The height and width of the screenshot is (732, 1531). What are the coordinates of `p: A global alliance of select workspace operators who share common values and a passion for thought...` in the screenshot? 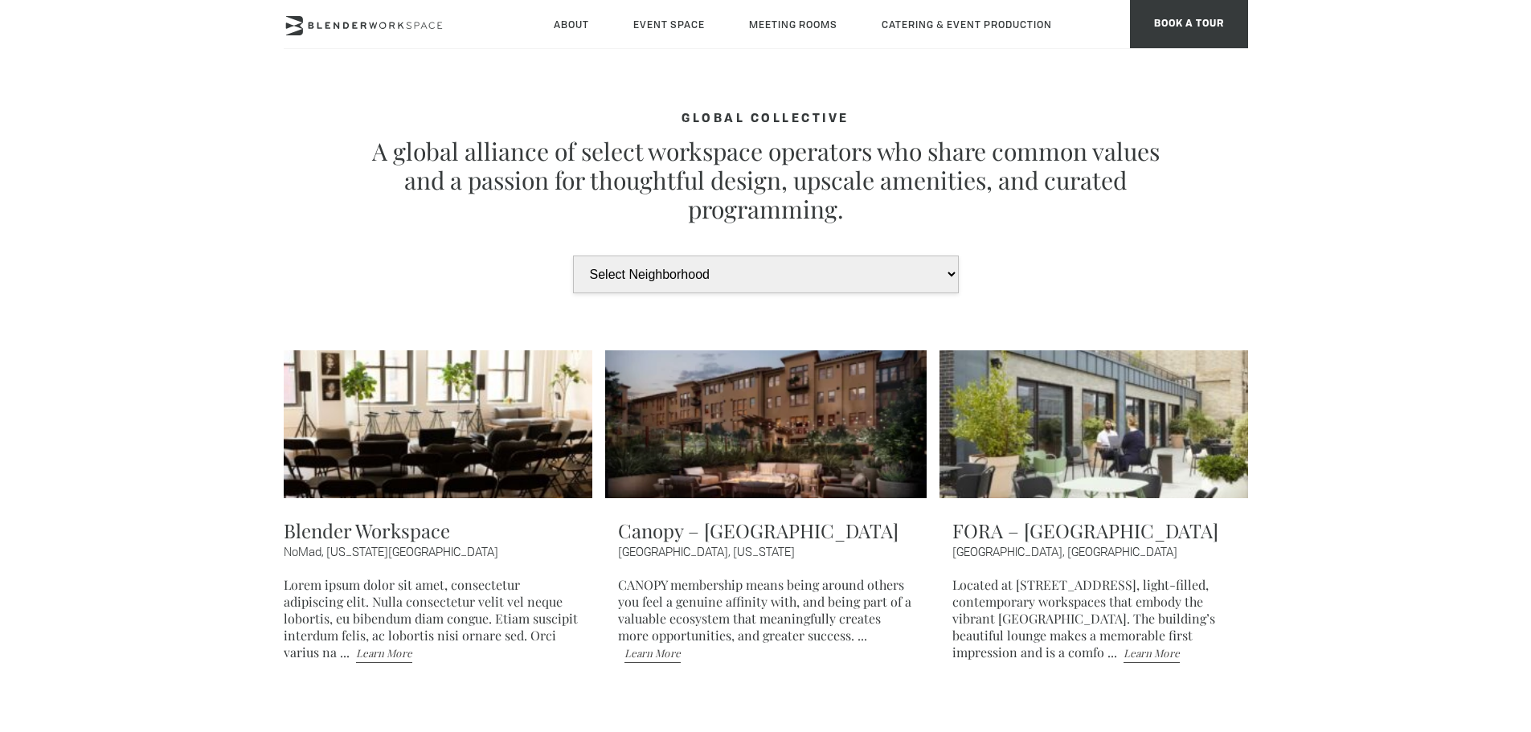 It's located at (766, 180).